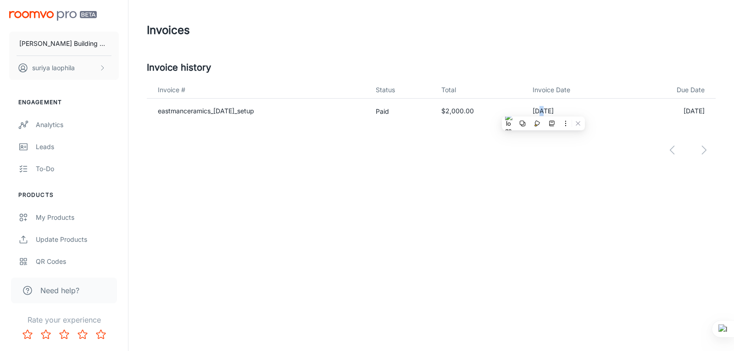 This screenshot has height=351, width=734. Describe the element at coordinates (431, 67) in the screenshot. I see `h5: Invoice history` at that location.